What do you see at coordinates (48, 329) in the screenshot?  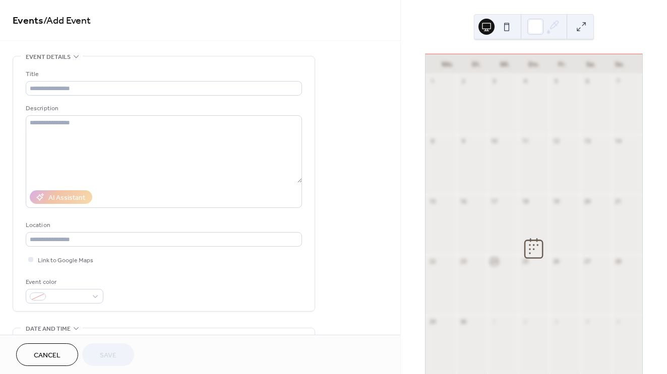 I see `span: Date and time` at bounding box center [48, 329].